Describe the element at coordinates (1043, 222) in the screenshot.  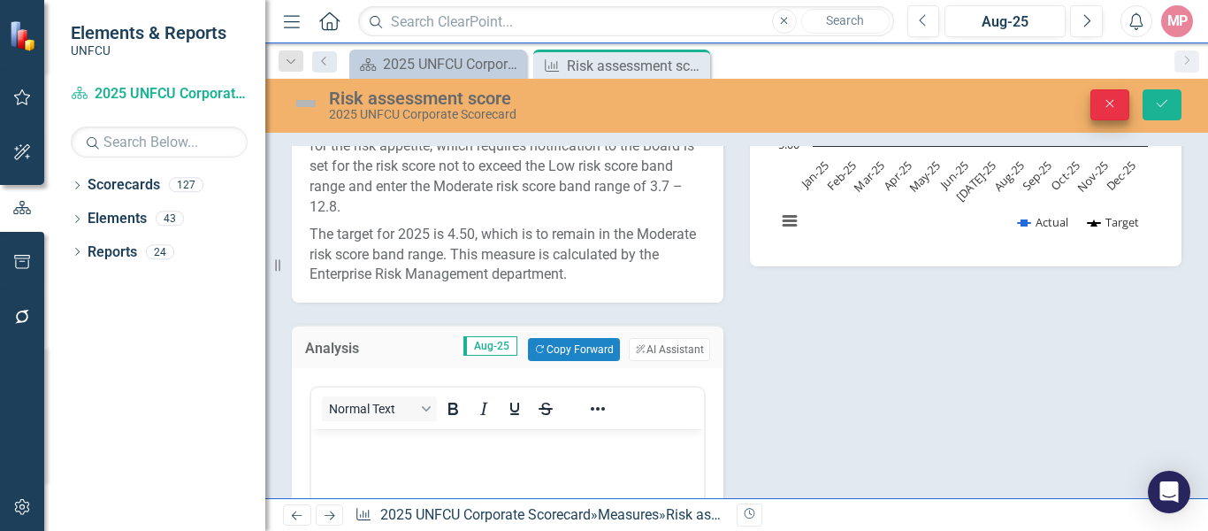
I see `button: Show Actual` at that location.